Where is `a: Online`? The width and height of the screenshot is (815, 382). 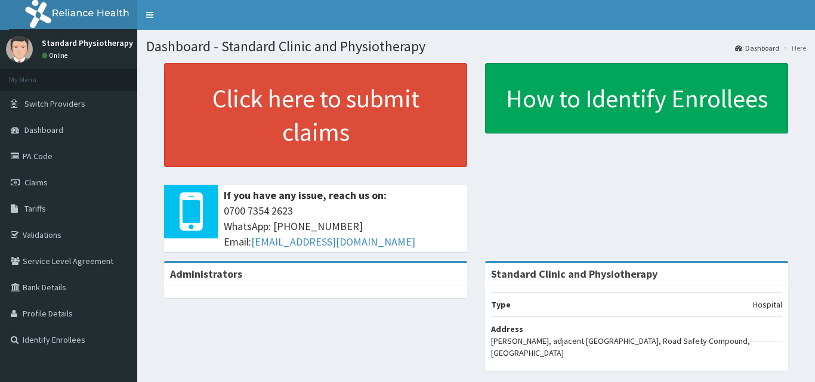 a: Online is located at coordinates (56, 55).